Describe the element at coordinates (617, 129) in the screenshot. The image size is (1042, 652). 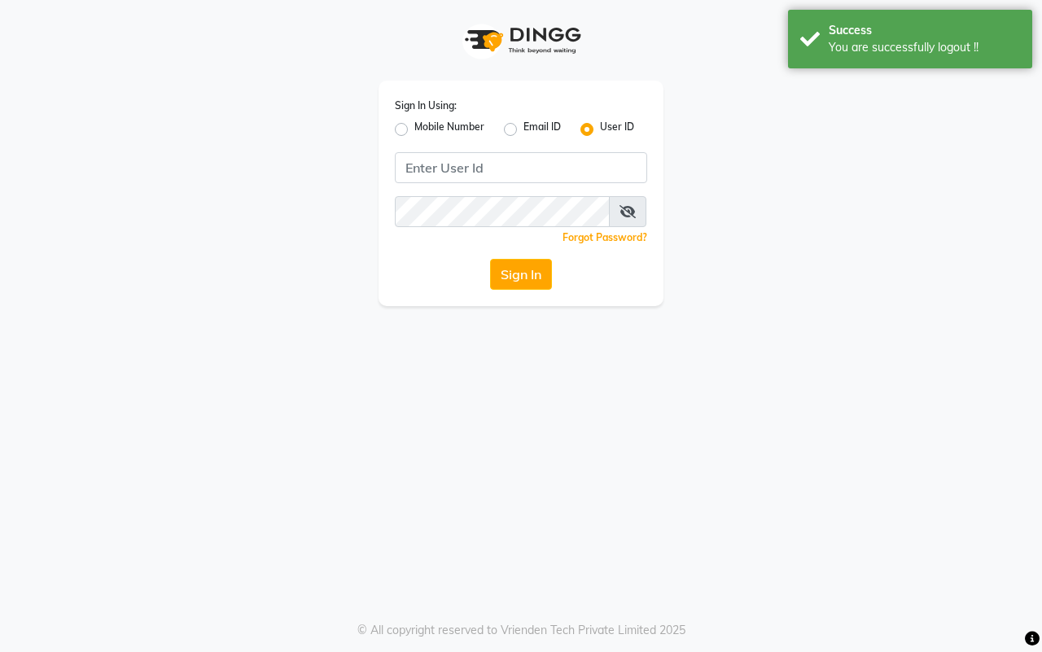
I see `label: User ID` at that location.